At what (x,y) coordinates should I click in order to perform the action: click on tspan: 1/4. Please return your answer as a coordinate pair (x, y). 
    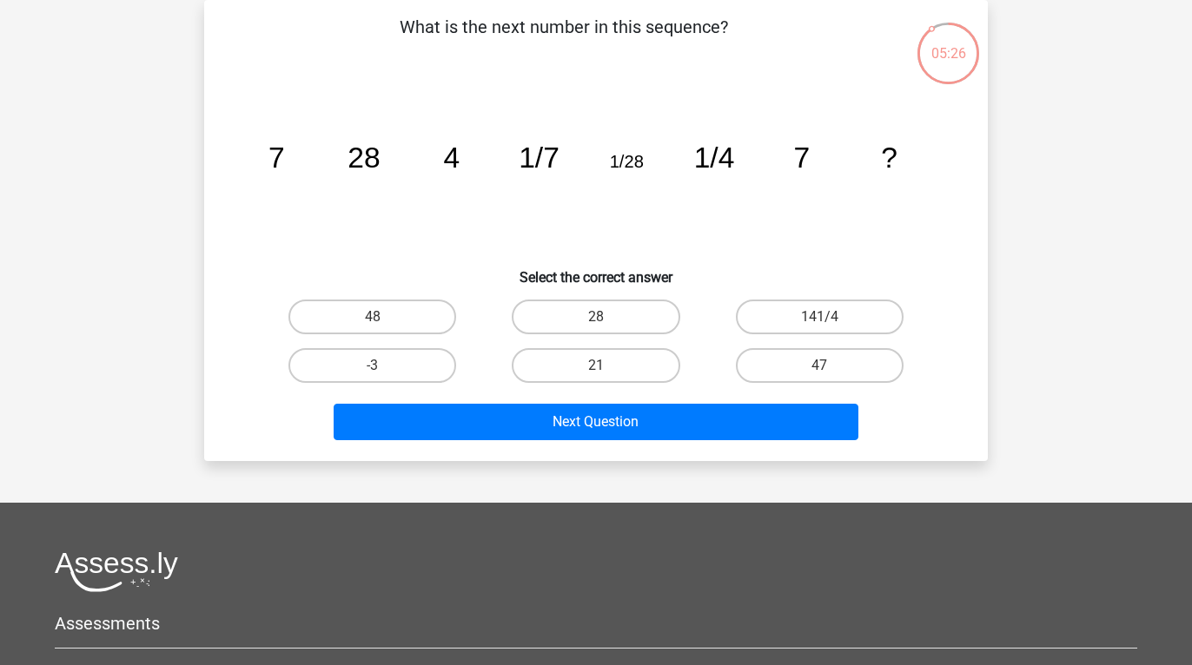
    Looking at the image, I should click on (714, 157).